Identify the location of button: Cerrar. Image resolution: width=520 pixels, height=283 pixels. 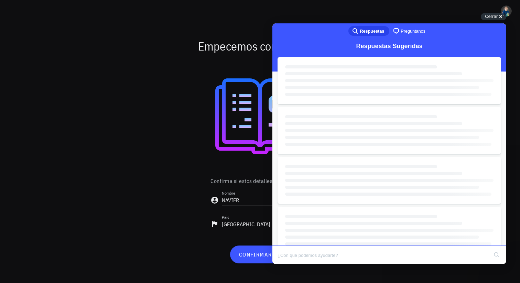
(494, 17).